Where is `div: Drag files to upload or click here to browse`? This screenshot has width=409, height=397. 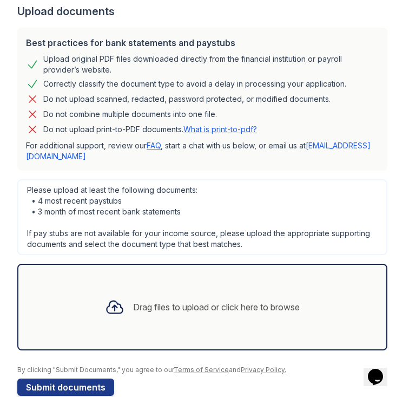 div: Drag files to upload or click here to browse is located at coordinates (216, 307).